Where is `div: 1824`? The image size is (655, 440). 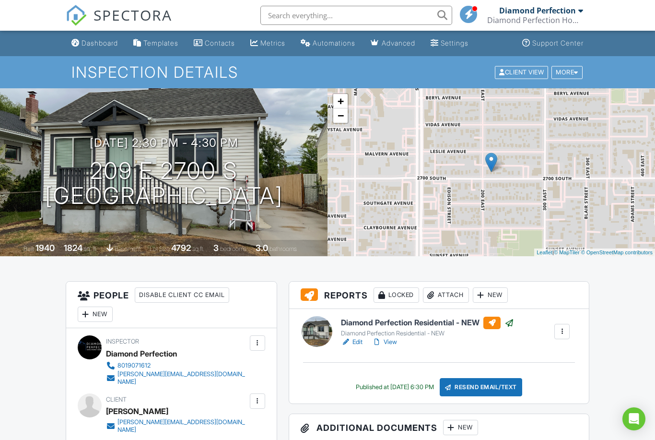 div: 1824 is located at coordinates (73, 248).